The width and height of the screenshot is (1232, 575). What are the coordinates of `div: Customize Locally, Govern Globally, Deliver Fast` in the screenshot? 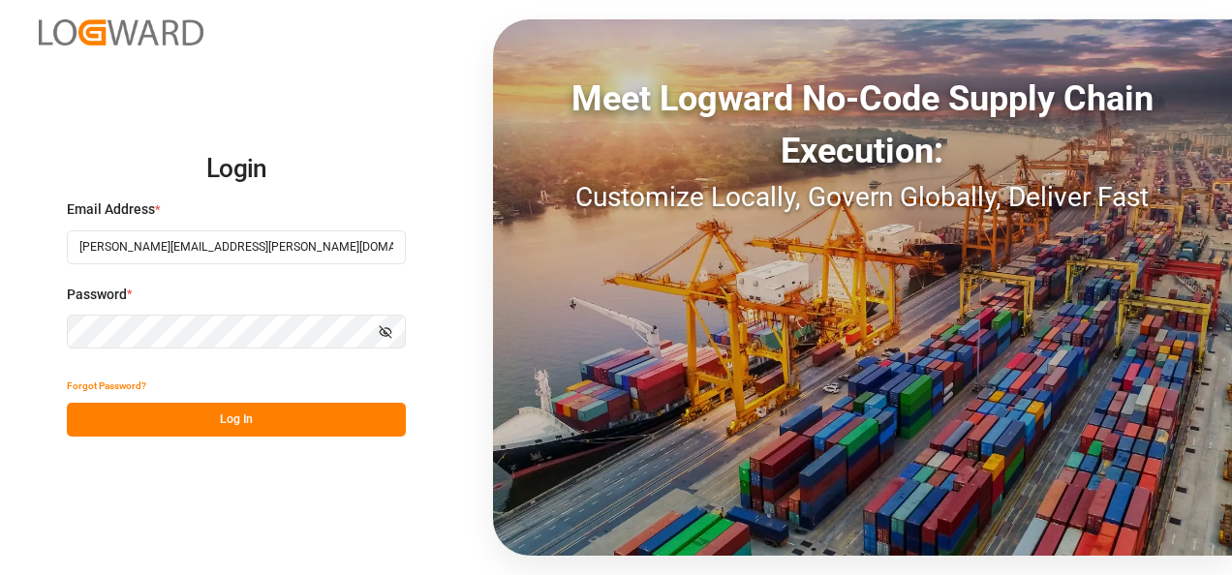 It's located at (862, 198).